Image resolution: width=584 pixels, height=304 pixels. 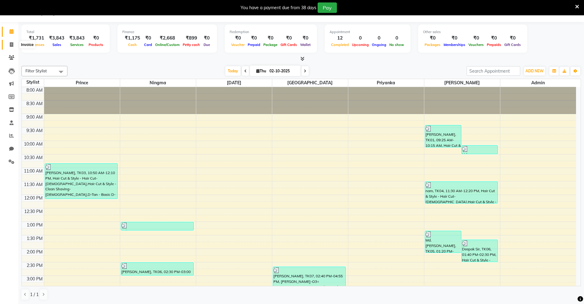 What do you see at coordinates (148, 45) in the screenshot?
I see `span: Card` at bounding box center [148, 45].